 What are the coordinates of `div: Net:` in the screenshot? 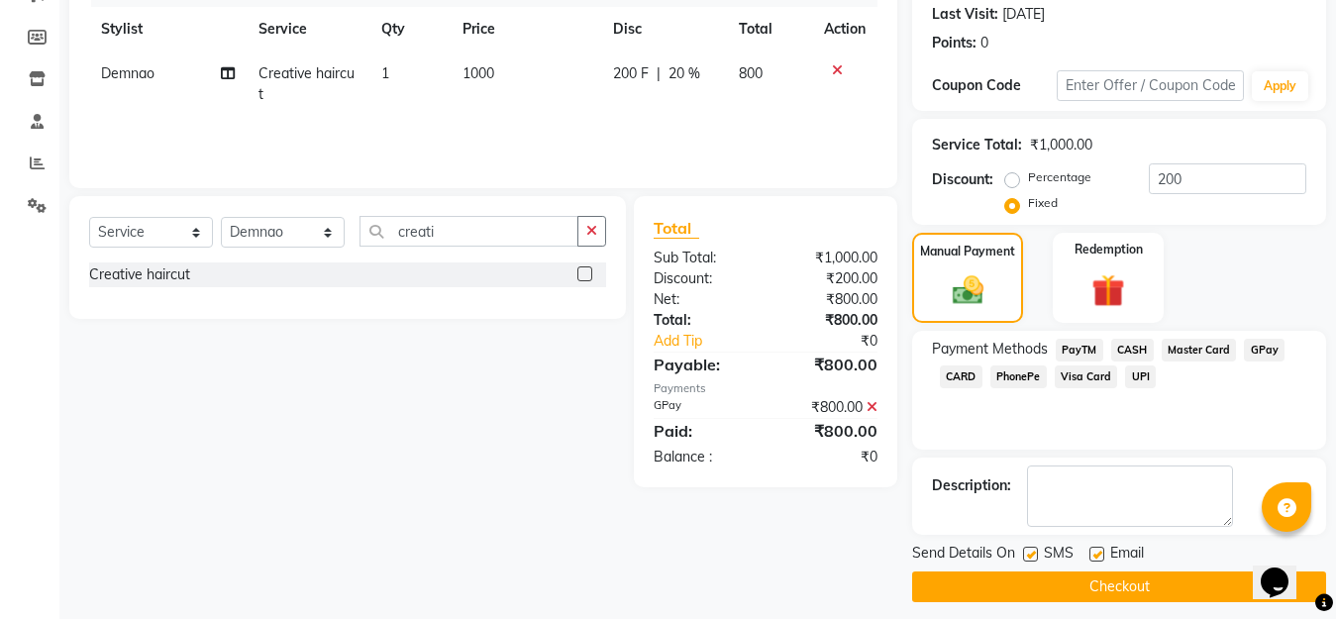 It's located at (702, 299).